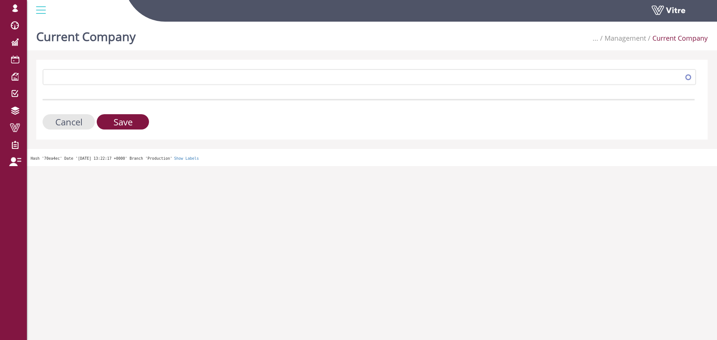 This screenshot has width=717, height=340. I want to click on li: Current Company, so click(677, 38).